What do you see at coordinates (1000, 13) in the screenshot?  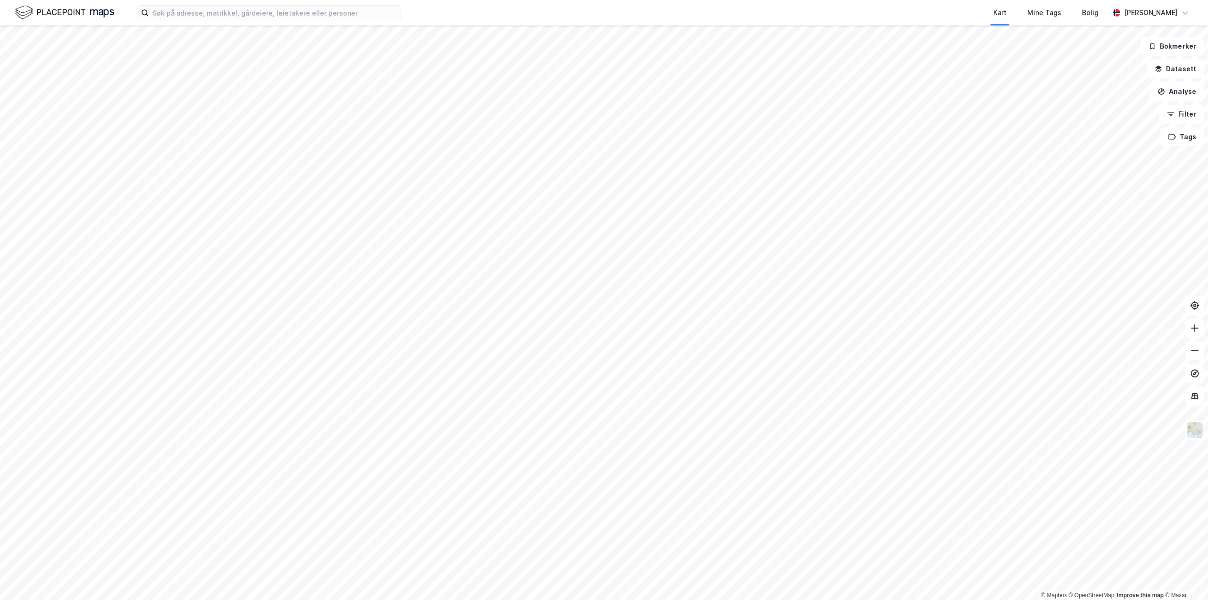 I see `div: Kart` at bounding box center [1000, 13].